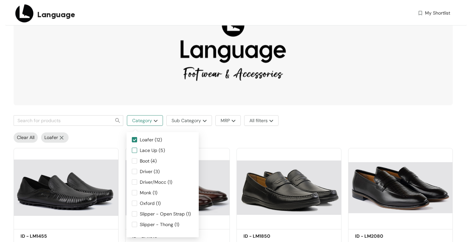 This screenshot has height=242, width=472. What do you see at coordinates (56, 15) in the screenshot?
I see `span: Language` at bounding box center [56, 15].